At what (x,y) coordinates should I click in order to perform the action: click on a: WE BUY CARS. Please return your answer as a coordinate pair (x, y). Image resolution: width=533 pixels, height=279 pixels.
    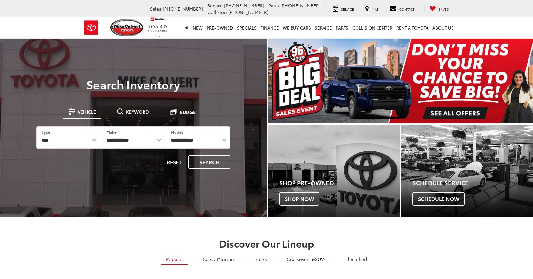
    Looking at the image, I should click on (297, 28).